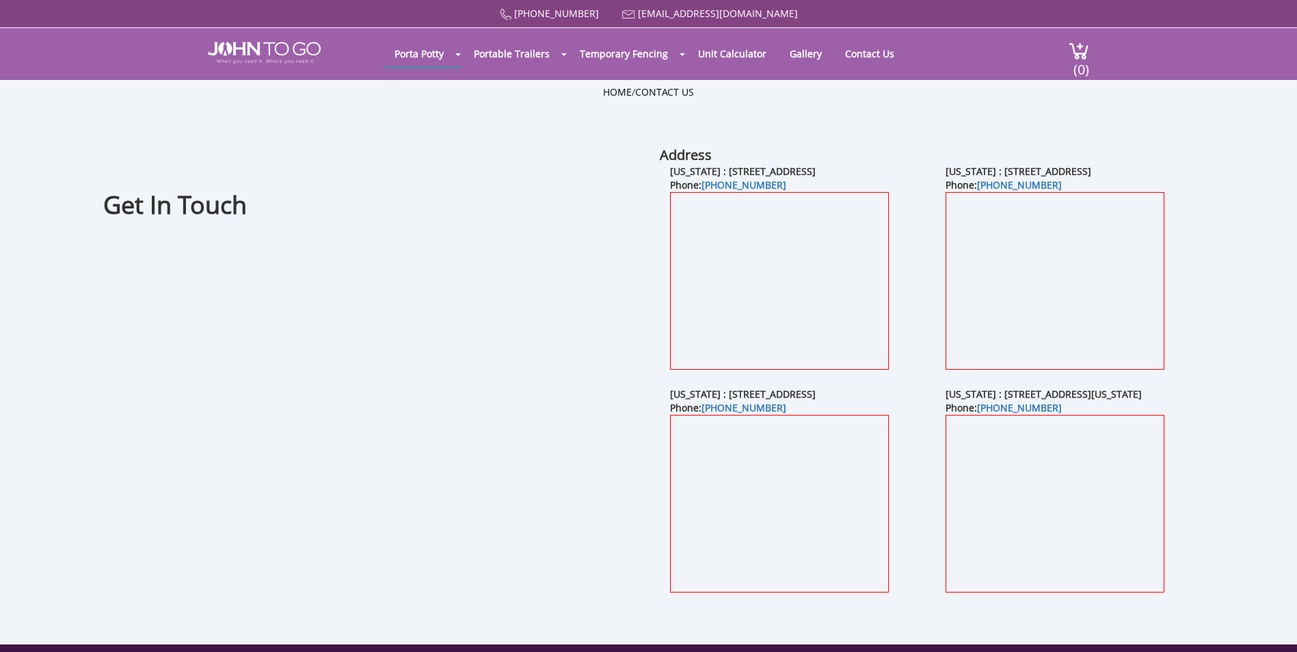 This screenshot has width=1297, height=652. Describe the element at coordinates (1081, 64) in the screenshot. I see `span: (0)` at that location.